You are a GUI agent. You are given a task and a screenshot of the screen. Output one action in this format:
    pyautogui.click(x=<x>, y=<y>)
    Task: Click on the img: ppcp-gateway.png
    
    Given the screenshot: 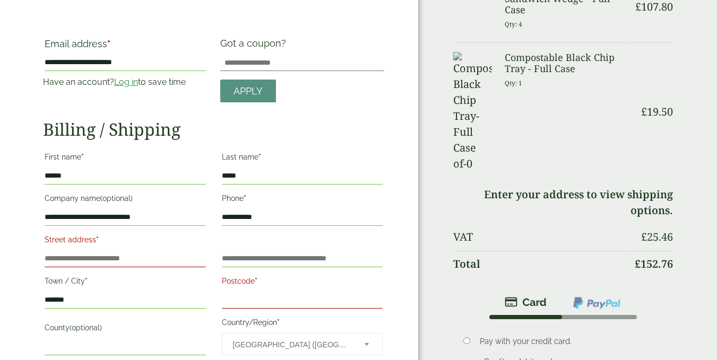 What is the action you would take?
    pyautogui.click(x=596, y=303)
    